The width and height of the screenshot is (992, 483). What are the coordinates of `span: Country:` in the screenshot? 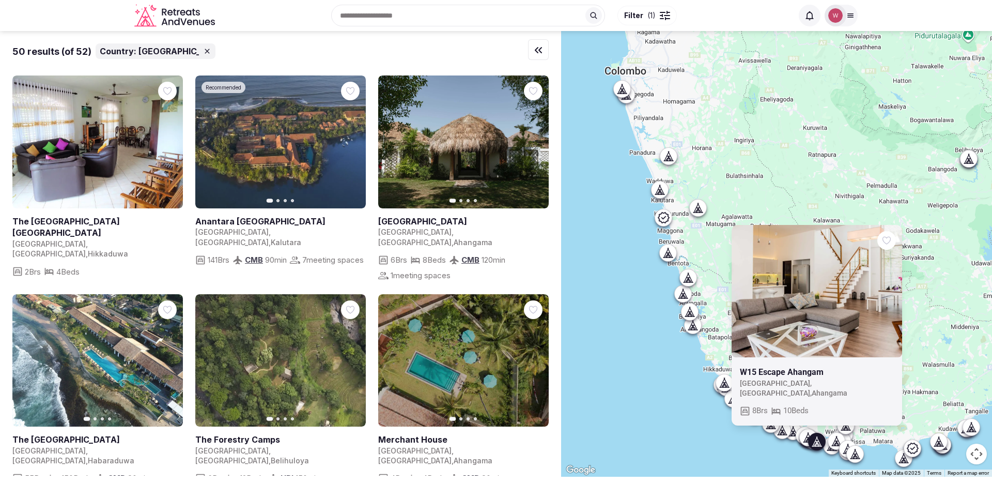 It's located at (118, 51).